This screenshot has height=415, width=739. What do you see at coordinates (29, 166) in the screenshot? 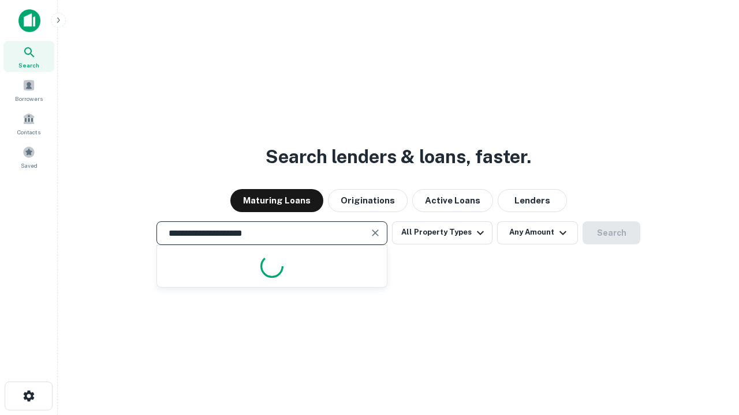
I see `span: Saved` at bounding box center [29, 166].